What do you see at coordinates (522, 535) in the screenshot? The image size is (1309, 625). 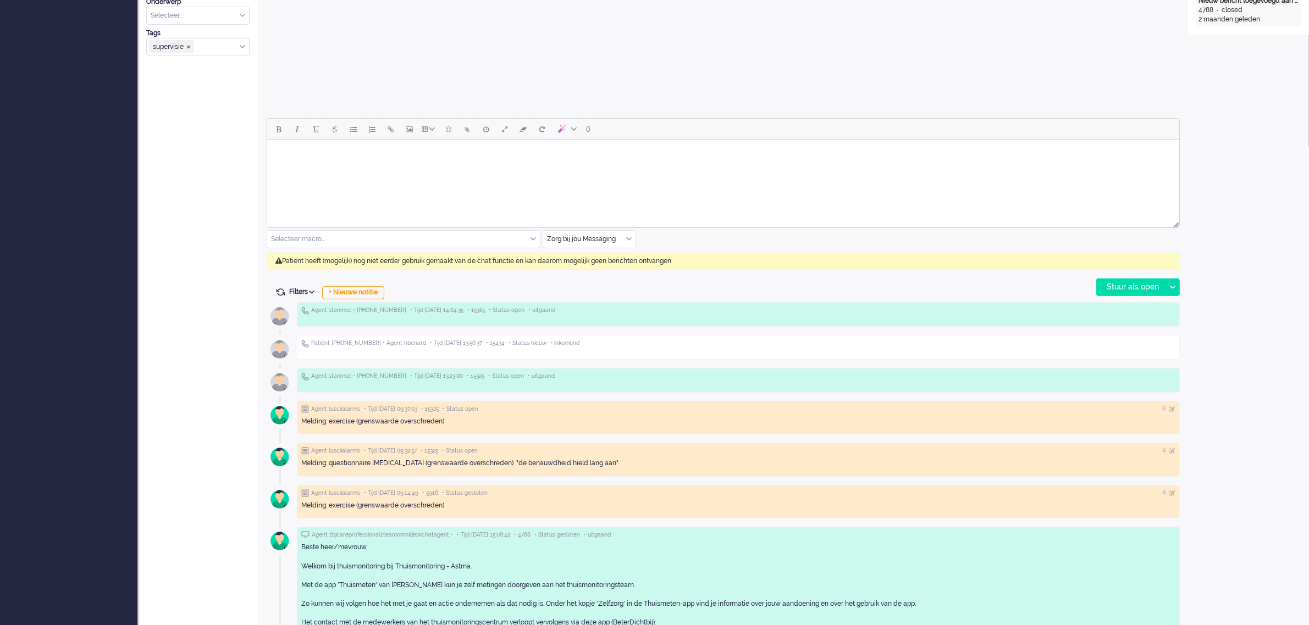 I see `span: • 4788` at bounding box center [522, 535].